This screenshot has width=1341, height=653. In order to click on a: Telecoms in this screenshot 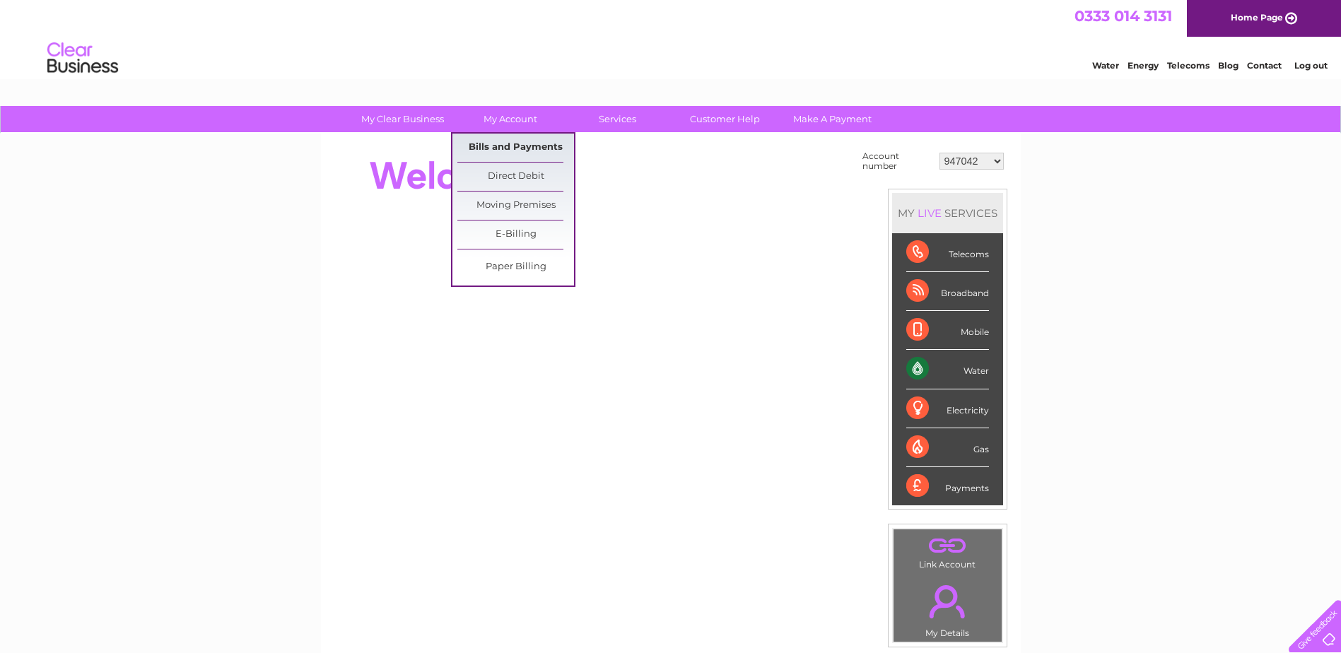, I will do `click(1188, 65)`.